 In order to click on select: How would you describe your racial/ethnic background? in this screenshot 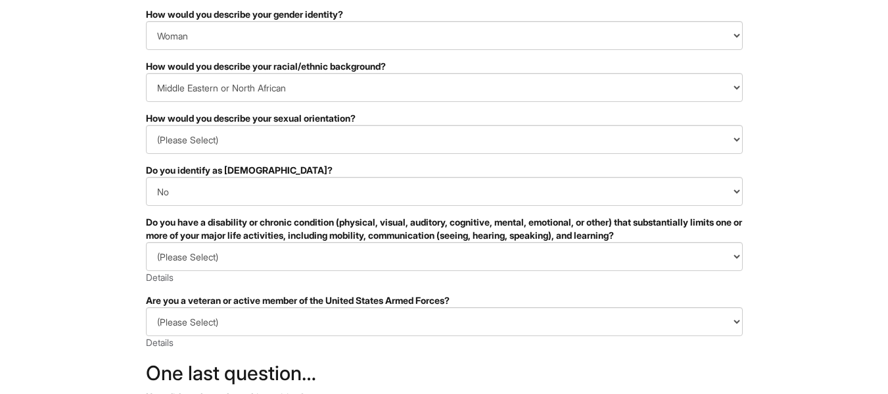, I will do `click(444, 87)`.